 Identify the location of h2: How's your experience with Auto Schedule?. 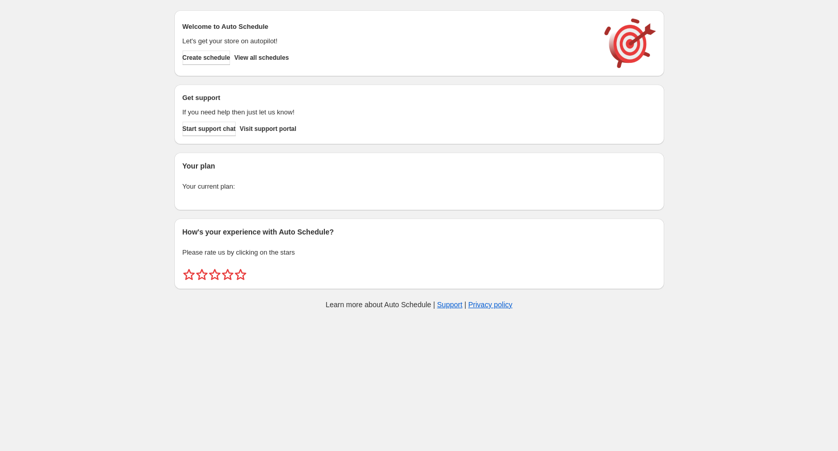
(419, 232).